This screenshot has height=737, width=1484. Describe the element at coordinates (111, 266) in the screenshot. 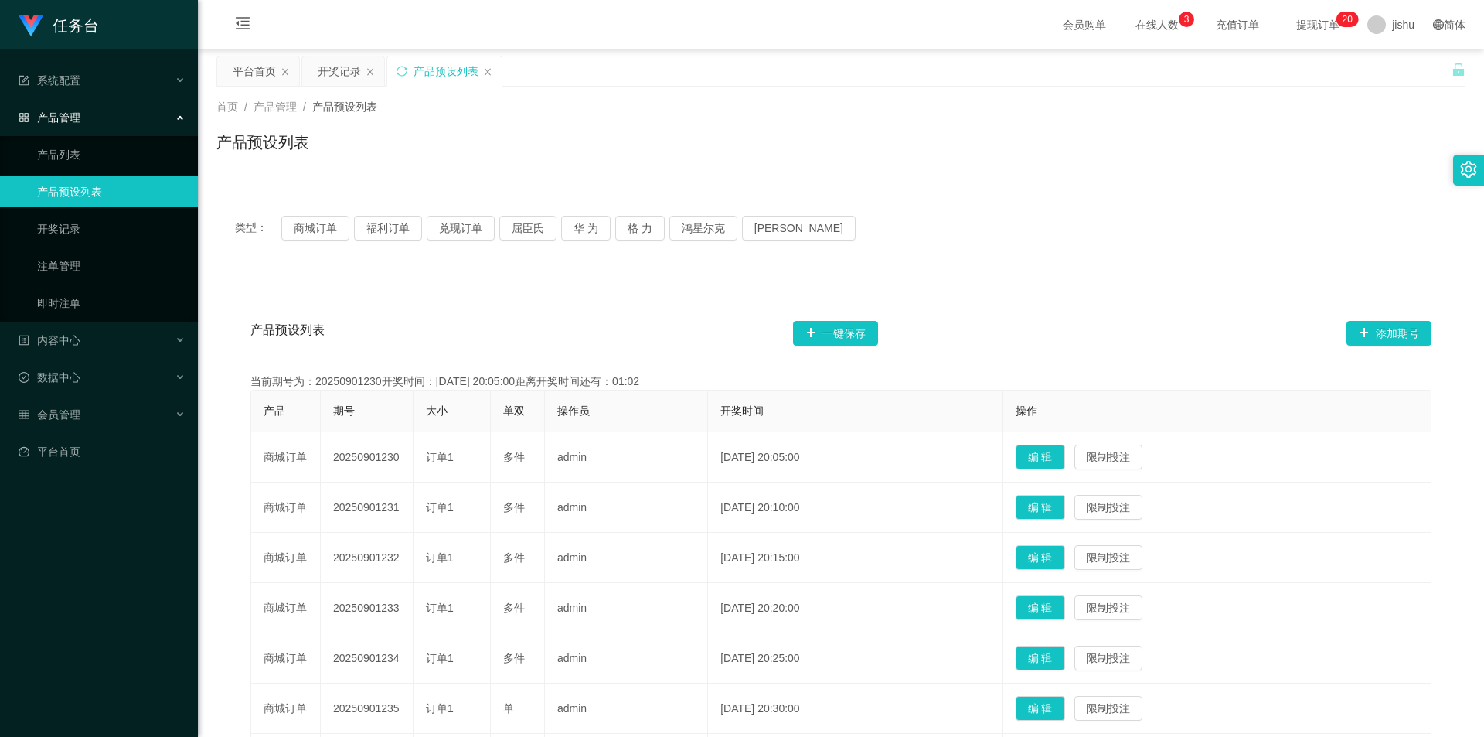

I see `a: 注单管理` at that location.